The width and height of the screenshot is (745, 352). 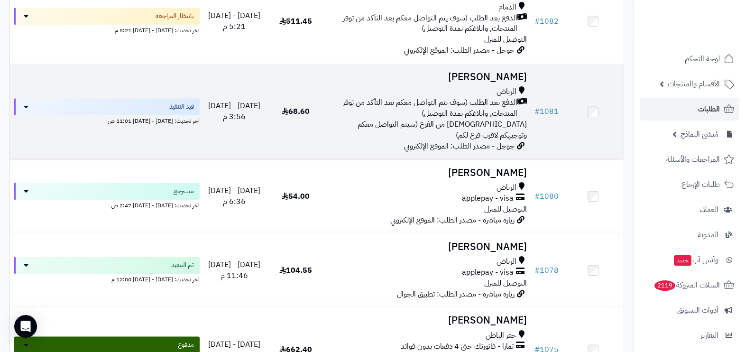 What do you see at coordinates (296, 196) in the screenshot?
I see `span: 54.00` at bounding box center [296, 196].